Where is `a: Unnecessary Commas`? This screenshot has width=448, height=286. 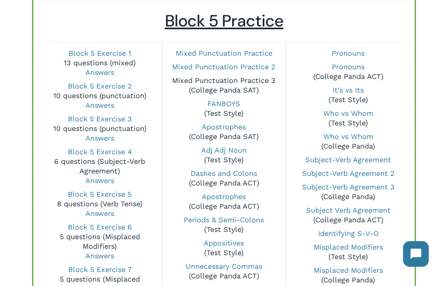
a: Unnecessary Commas is located at coordinates (224, 266).